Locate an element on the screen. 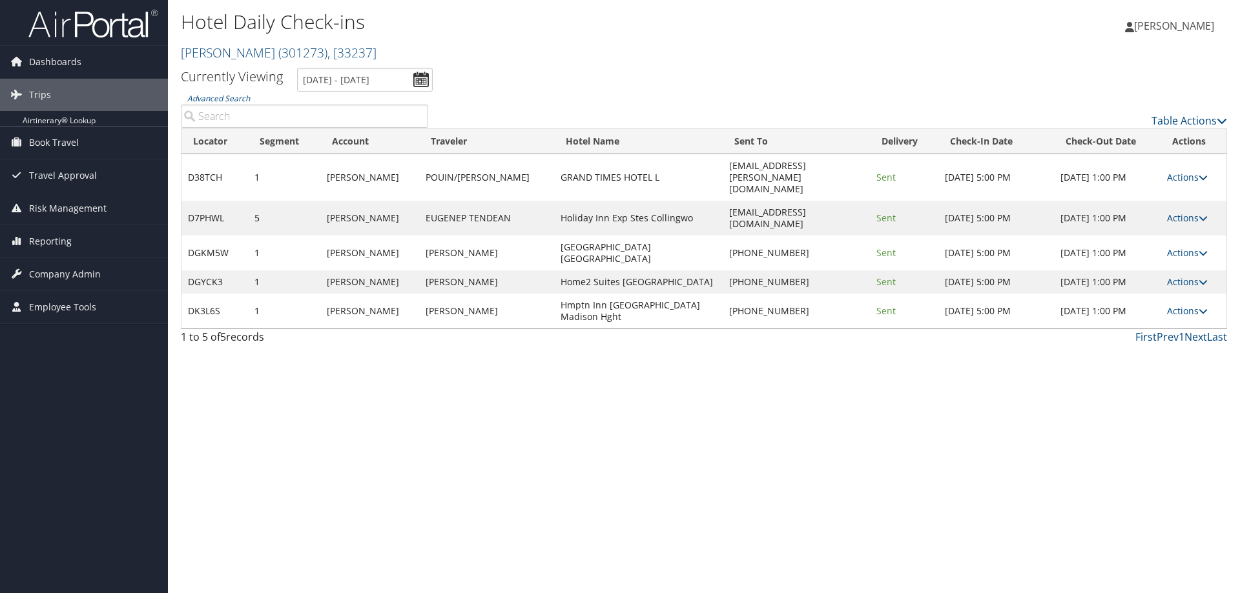  td: Holiday Inn Exp Stes Collingwo is located at coordinates (638, 218).